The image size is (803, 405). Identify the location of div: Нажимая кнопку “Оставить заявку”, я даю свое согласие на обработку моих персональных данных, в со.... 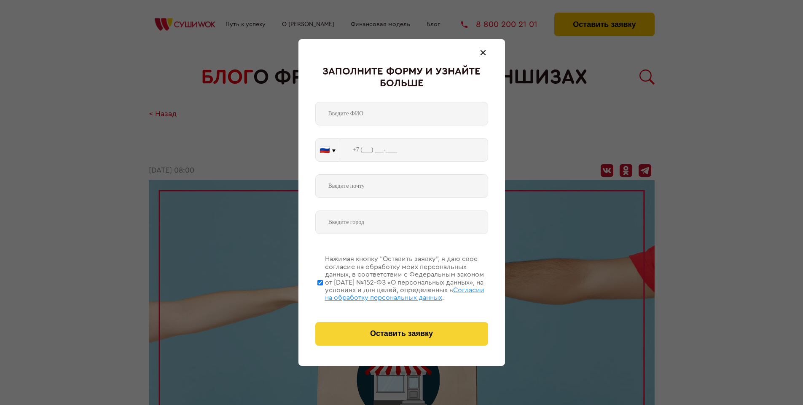
(406, 279).